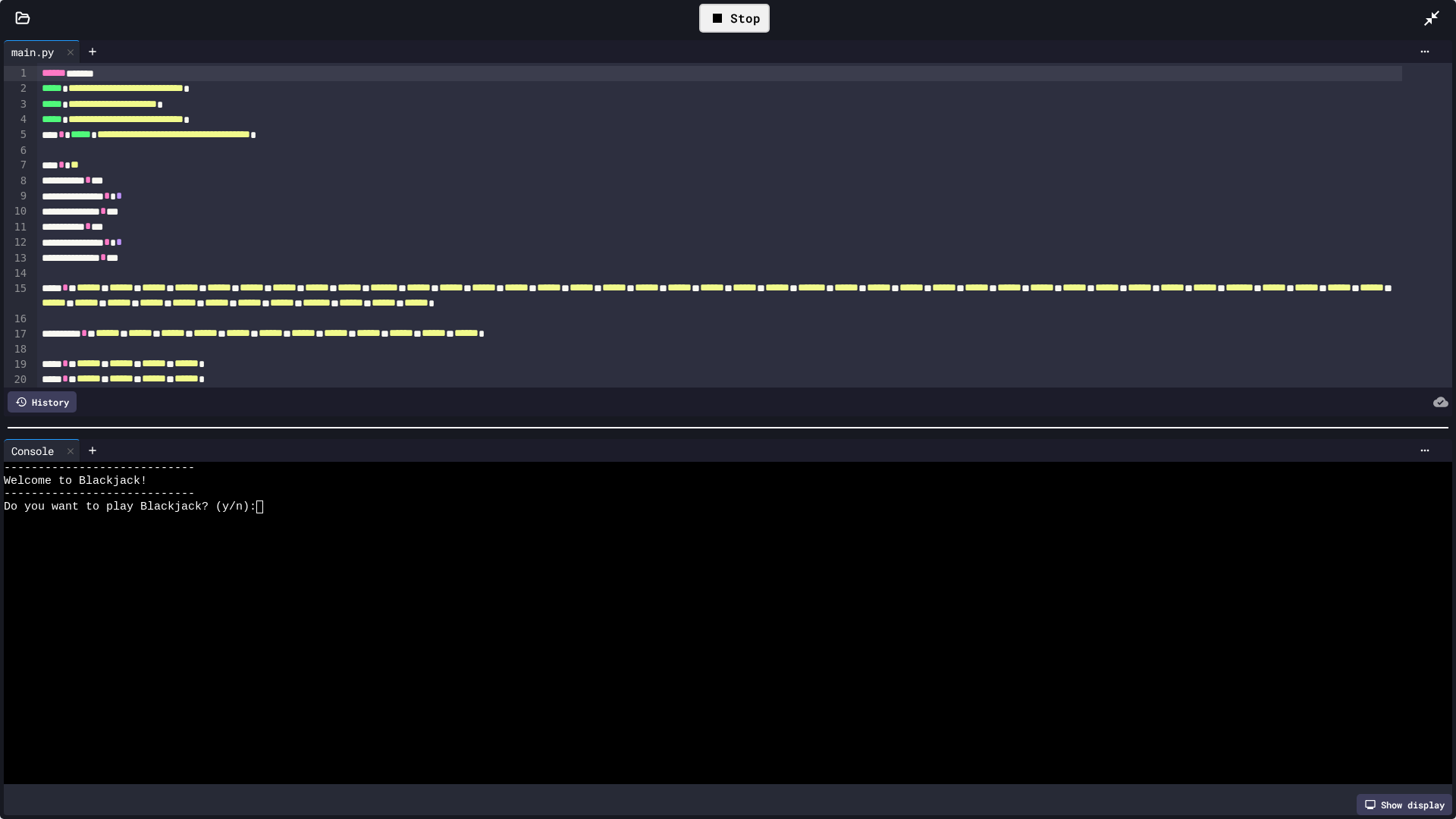  What do you see at coordinates (16, 89) in the screenshot?
I see `div: 2` at bounding box center [16, 89].